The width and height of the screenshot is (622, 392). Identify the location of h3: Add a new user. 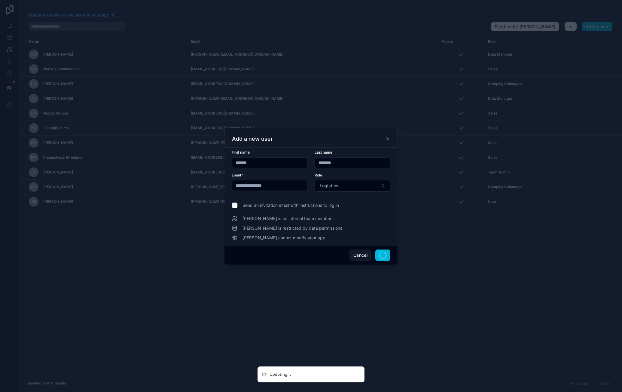
(253, 139).